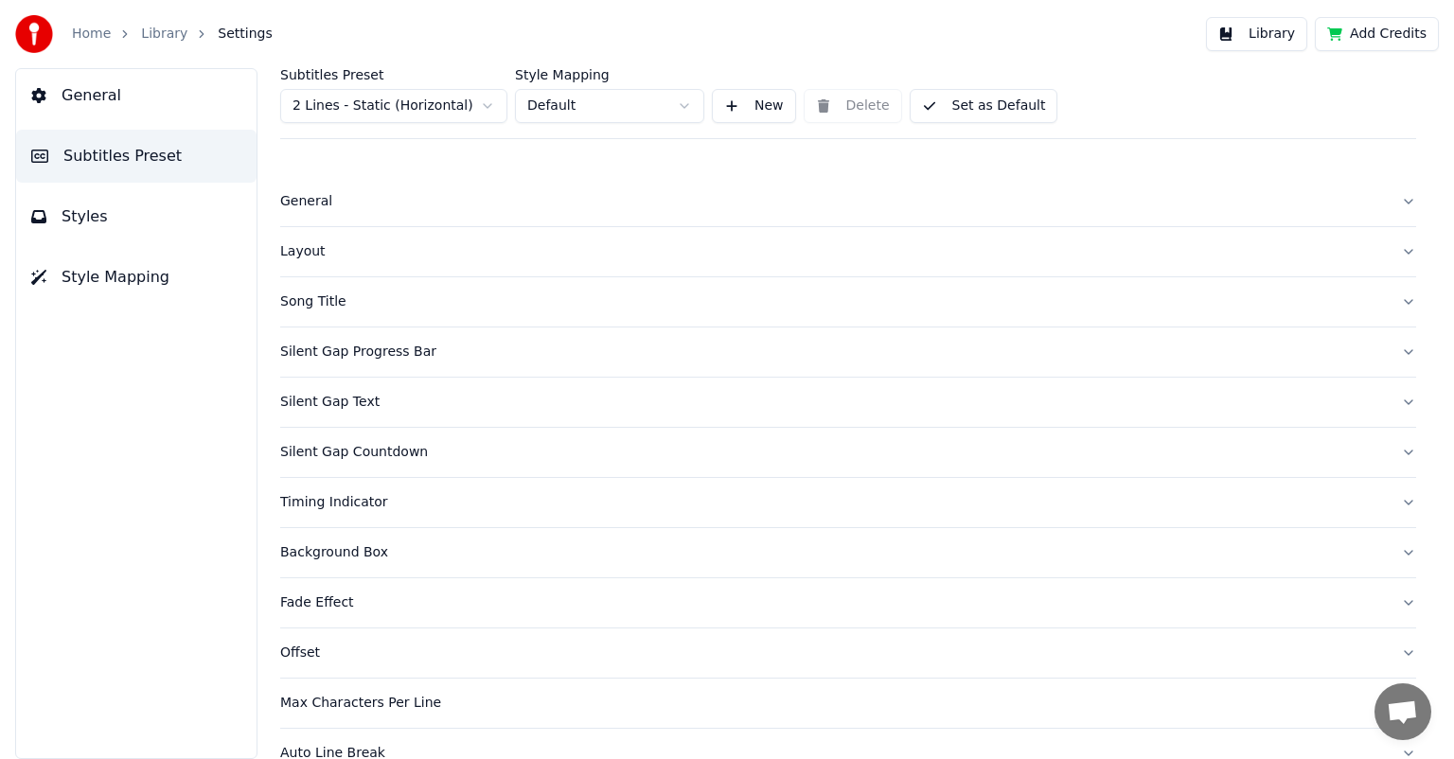 This screenshot has height=759, width=1454. I want to click on div: General, so click(833, 202).